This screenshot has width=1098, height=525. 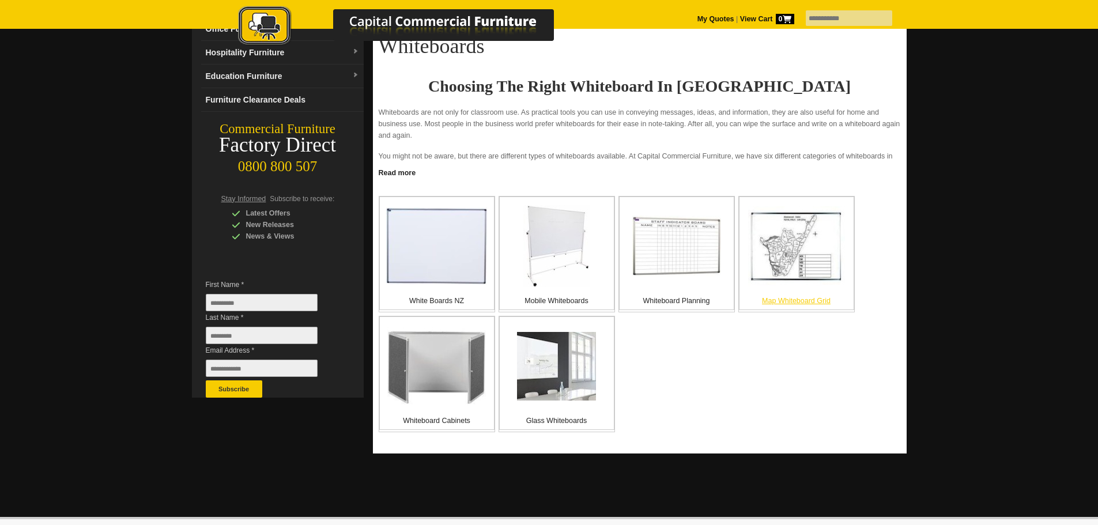 What do you see at coordinates (557, 301) in the screenshot?
I see `p: Mobile Whiteboards` at bounding box center [557, 301].